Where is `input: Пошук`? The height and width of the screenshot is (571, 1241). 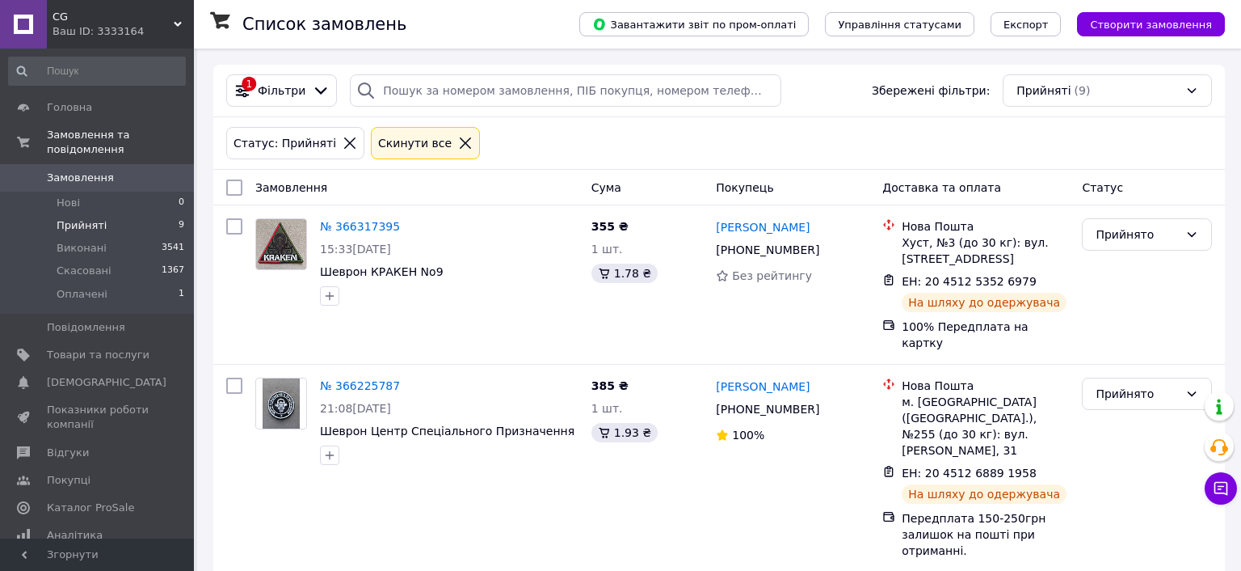 input: Пошук is located at coordinates (97, 71).